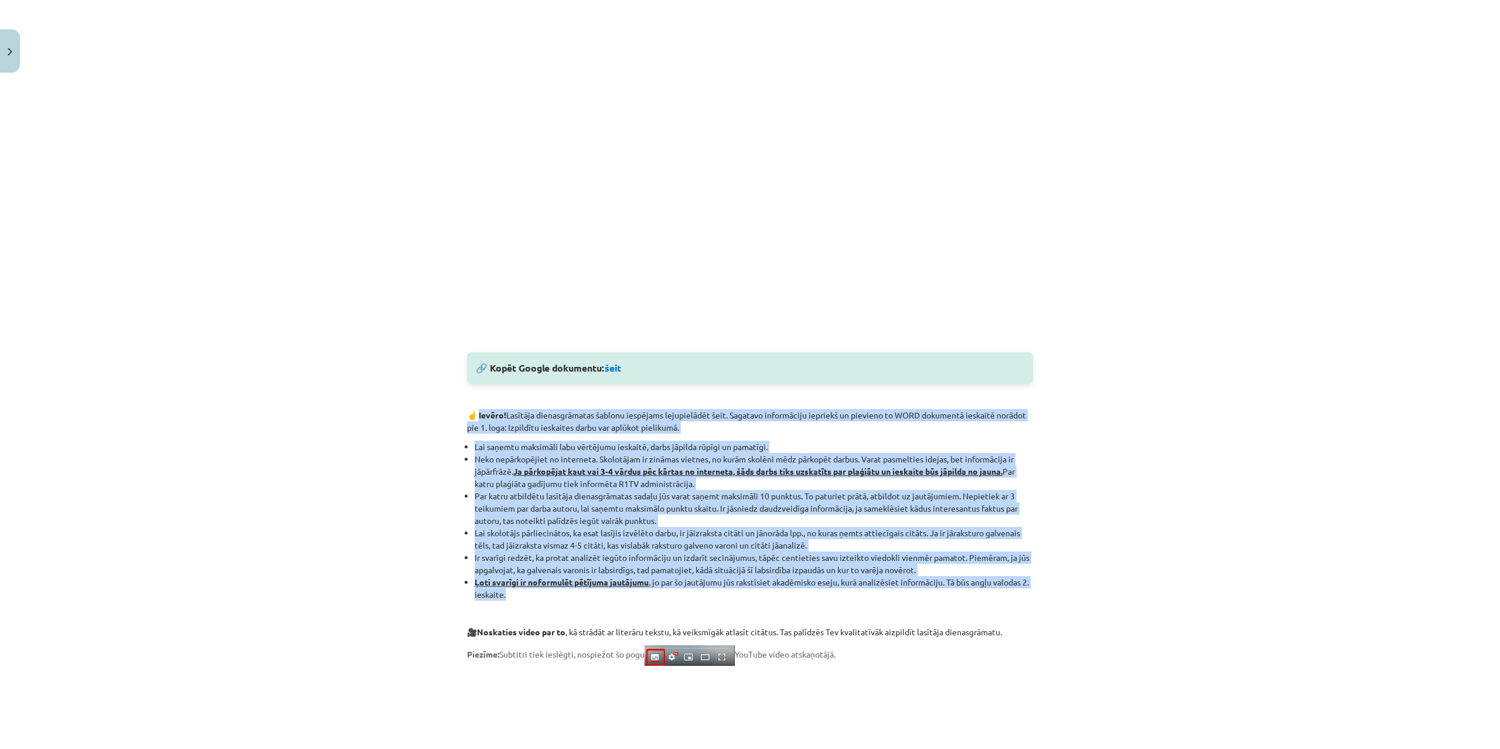  Describe the element at coordinates (754, 471) in the screenshot. I see `li: Neko nepārkopējiet no interneta. Skolotājam ir zināmas vietnes, no kurām skolēni mēdz pārkopēt da...` at that location.